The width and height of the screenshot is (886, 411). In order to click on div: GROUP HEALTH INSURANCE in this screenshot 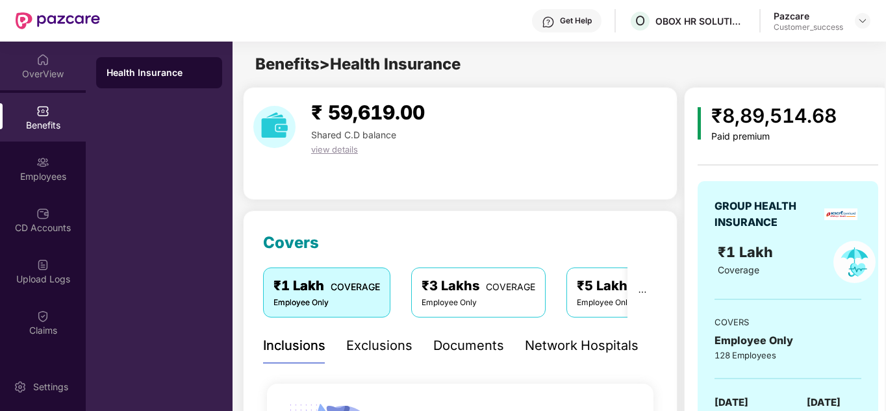, I will do `click(767, 214)`.